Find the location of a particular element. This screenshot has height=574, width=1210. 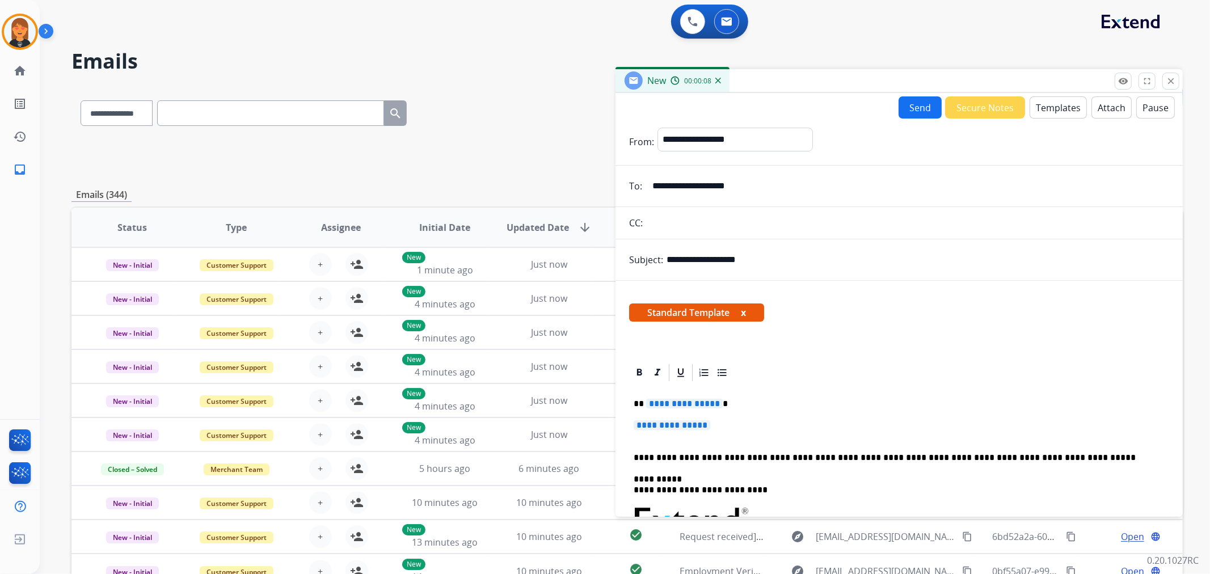

button: x is located at coordinates (743, 313).